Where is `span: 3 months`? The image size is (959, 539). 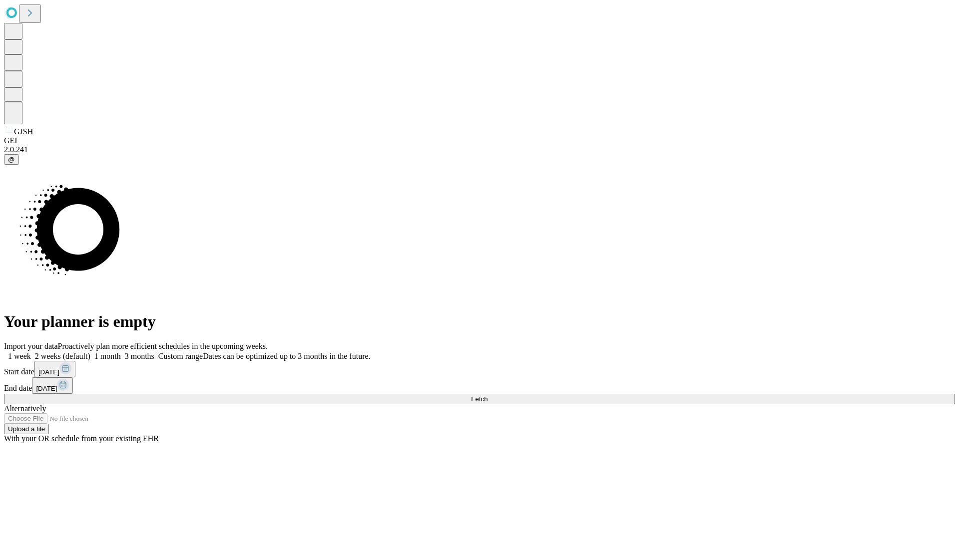
span: 3 months is located at coordinates (139, 356).